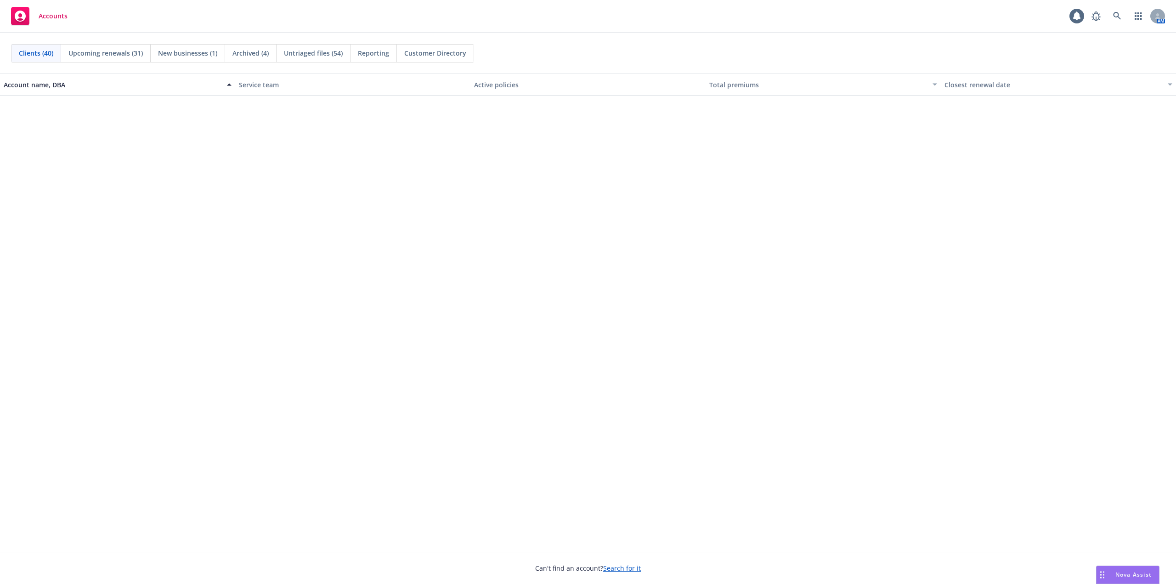  I want to click on a: Report a Bug, so click(1096, 16).